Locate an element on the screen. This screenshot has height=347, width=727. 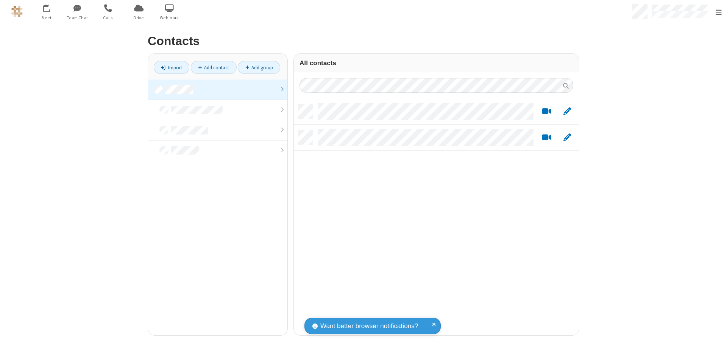
a: Import is located at coordinates (172, 67).